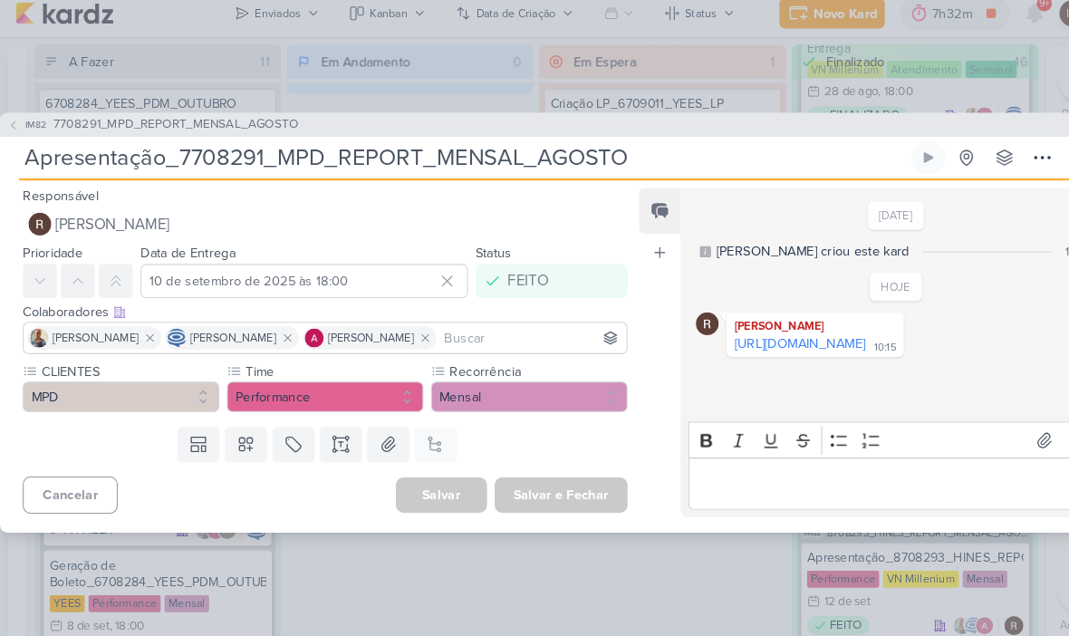  I want to click on button: FEITO, so click(526, 278).